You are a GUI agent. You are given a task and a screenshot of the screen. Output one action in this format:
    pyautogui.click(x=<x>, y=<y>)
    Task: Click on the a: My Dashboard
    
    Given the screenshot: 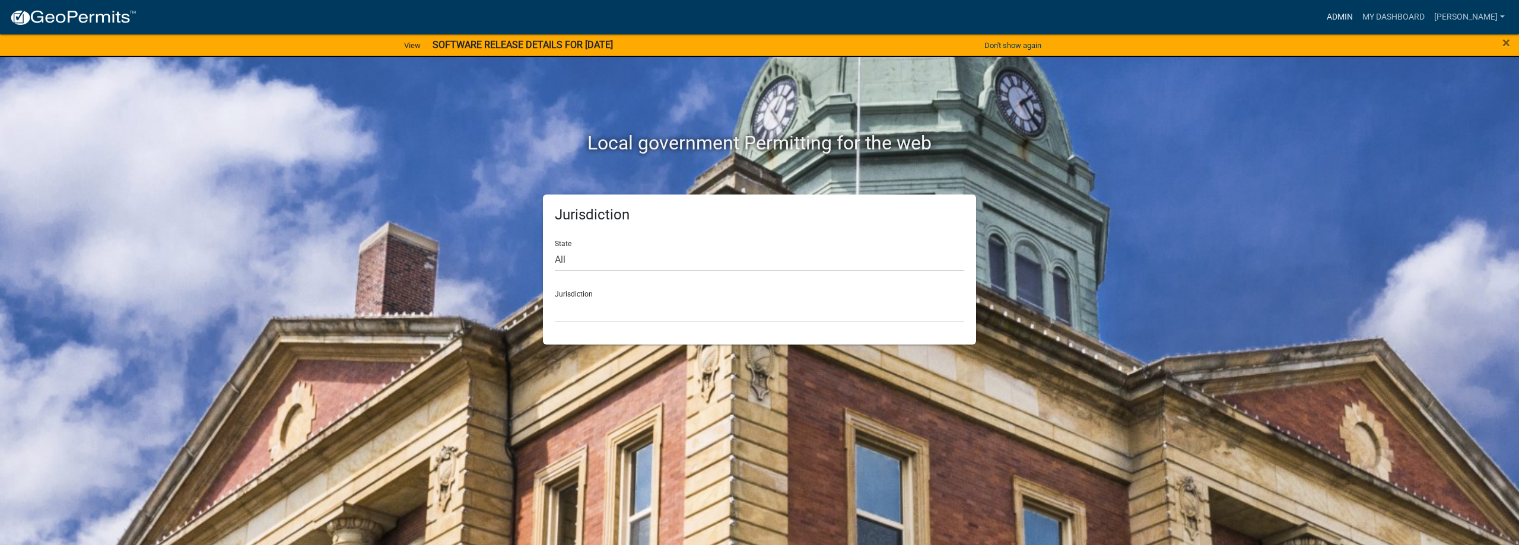 What is the action you would take?
    pyautogui.click(x=1393, y=17)
    